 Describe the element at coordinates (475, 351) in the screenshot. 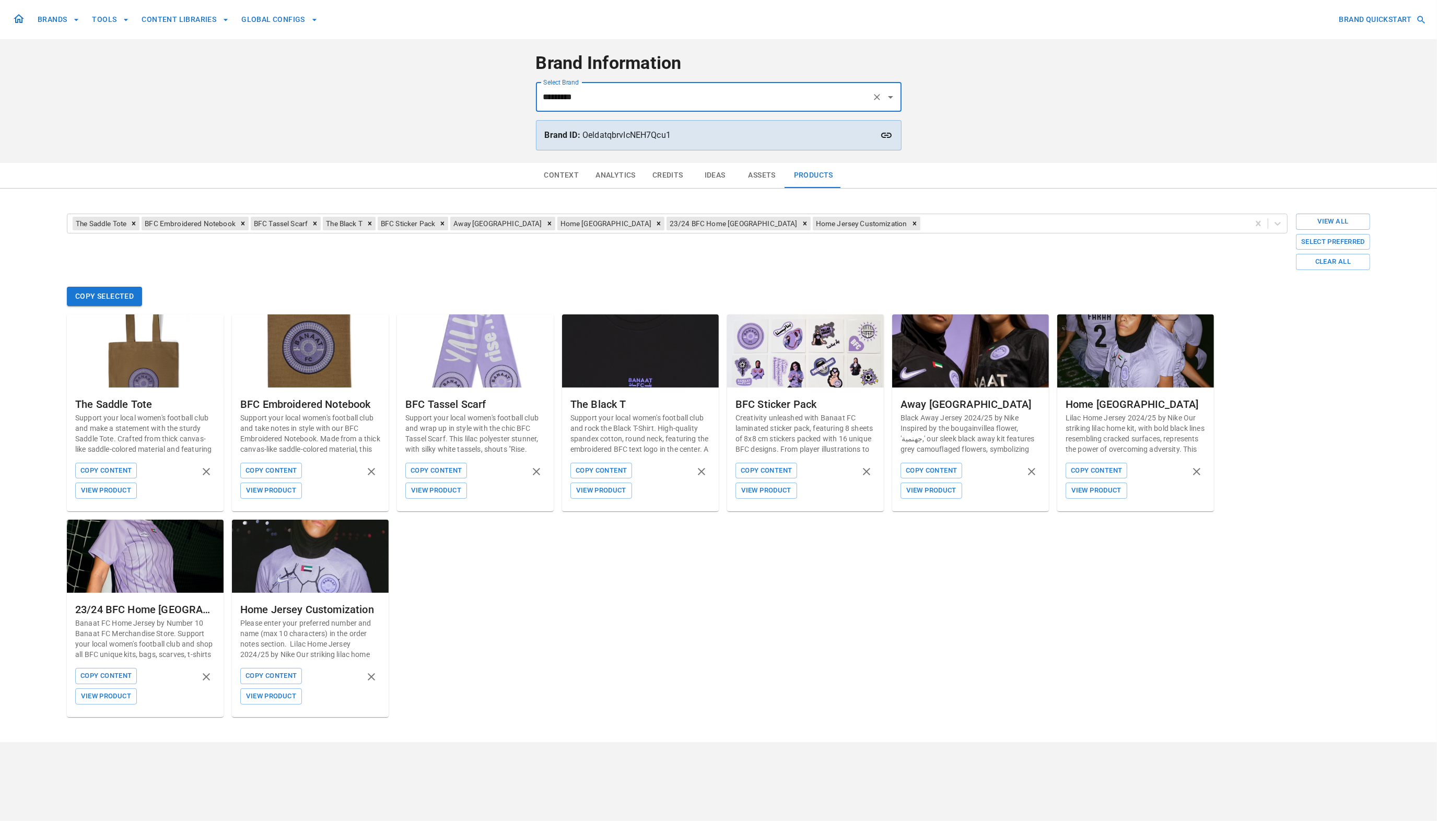

I see `img: BFC Tassel Scarf` at that location.